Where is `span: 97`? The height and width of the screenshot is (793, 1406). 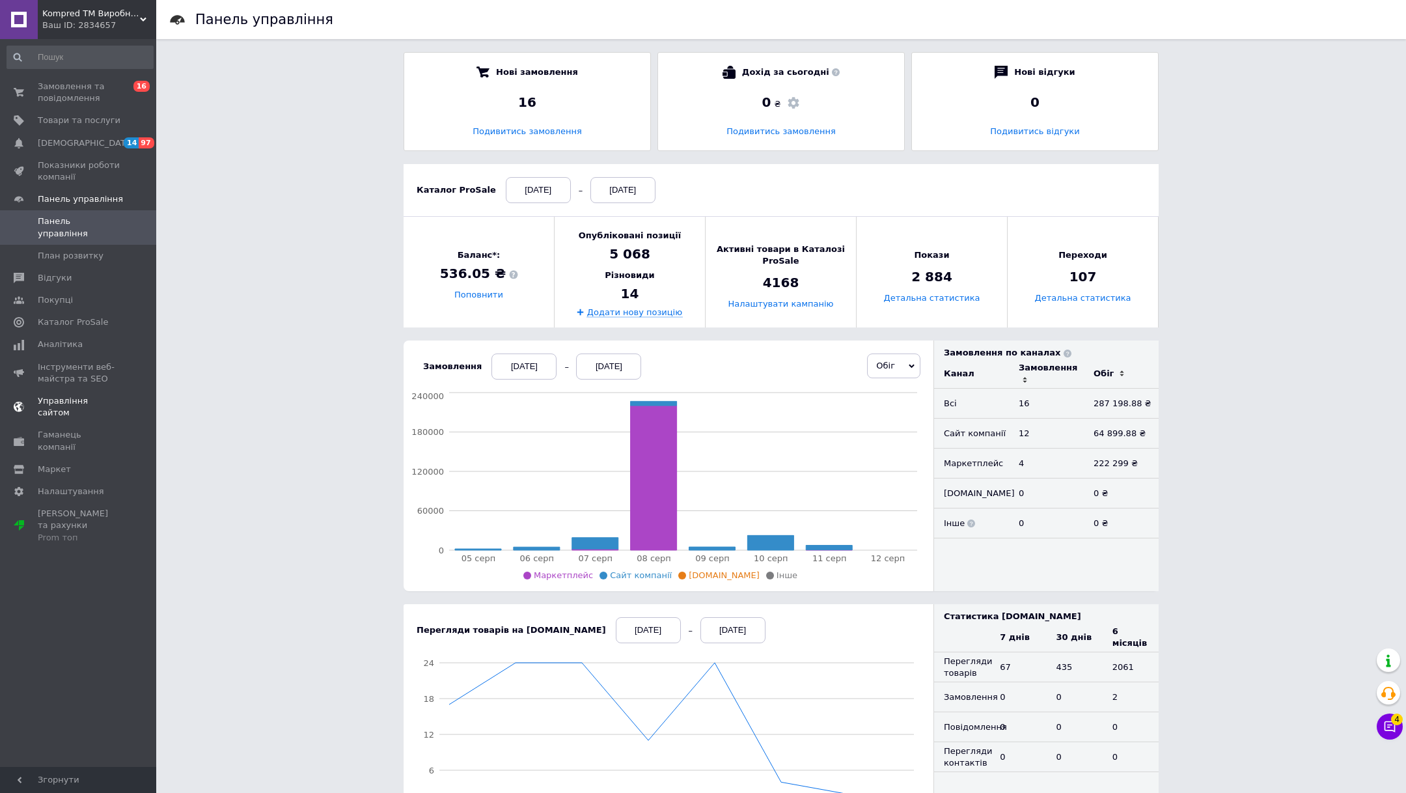
span: 97 is located at coordinates (146, 143).